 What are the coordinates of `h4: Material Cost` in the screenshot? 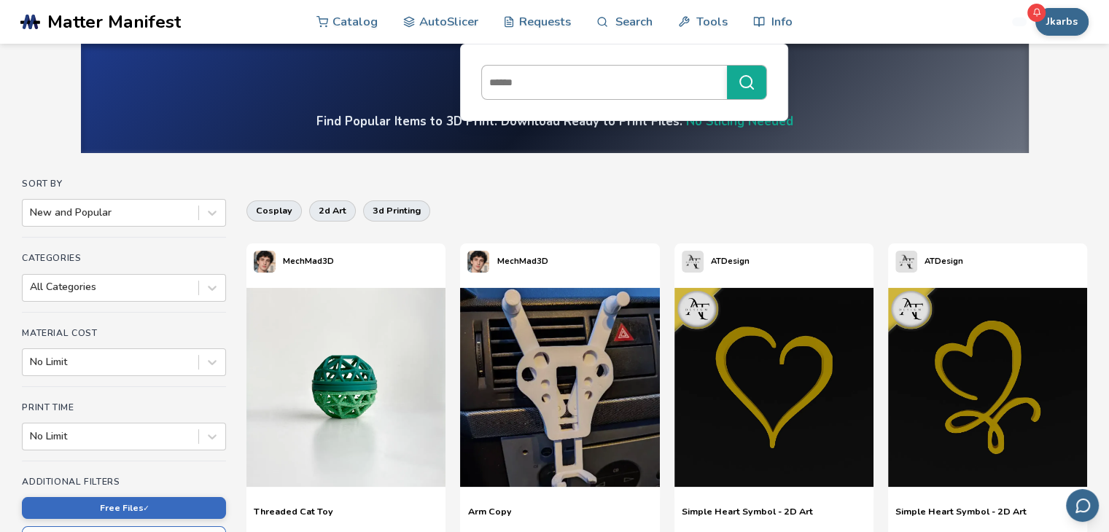 It's located at (124, 333).